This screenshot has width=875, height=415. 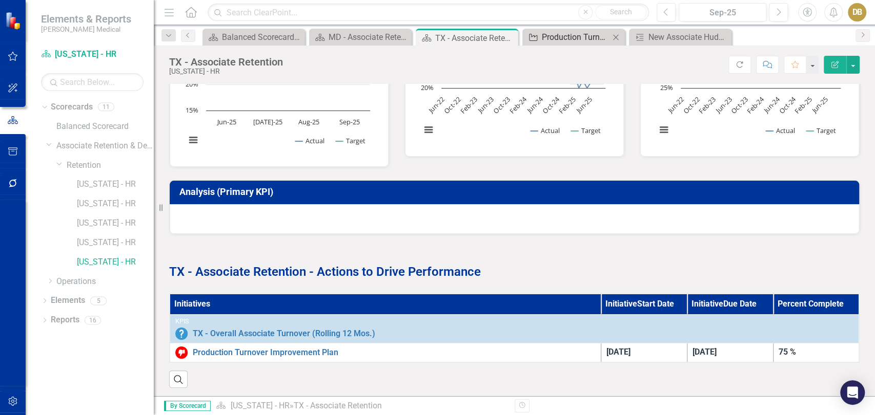 I want to click on a: Operations, so click(x=105, y=282).